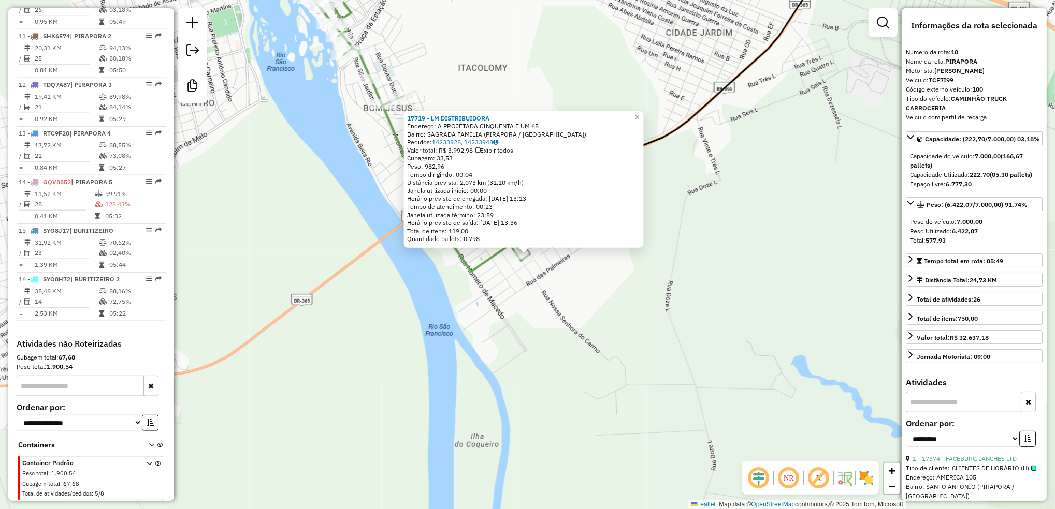 This screenshot has width=1055, height=509. What do you see at coordinates (523, 215) in the screenshot?
I see `div: Janela utilizada término: 23:59` at bounding box center [523, 215].